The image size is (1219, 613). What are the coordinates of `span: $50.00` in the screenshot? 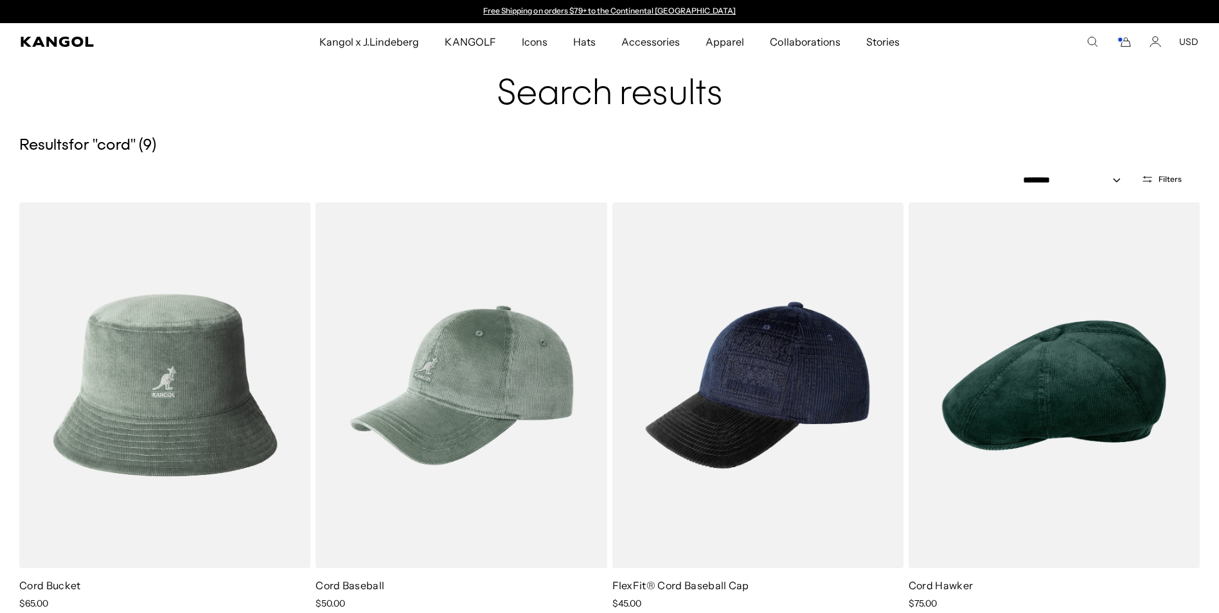 It's located at (330, 604).